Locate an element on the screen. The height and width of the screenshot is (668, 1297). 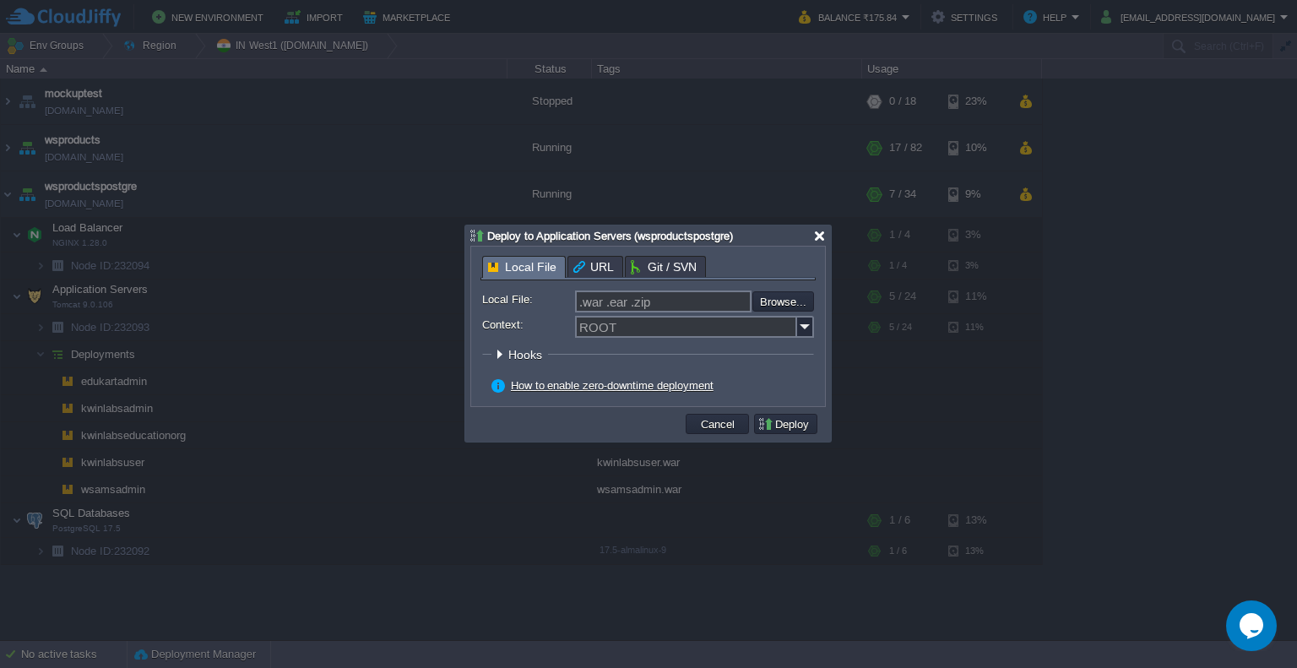
label: Local File: is located at coordinates (528, 299).